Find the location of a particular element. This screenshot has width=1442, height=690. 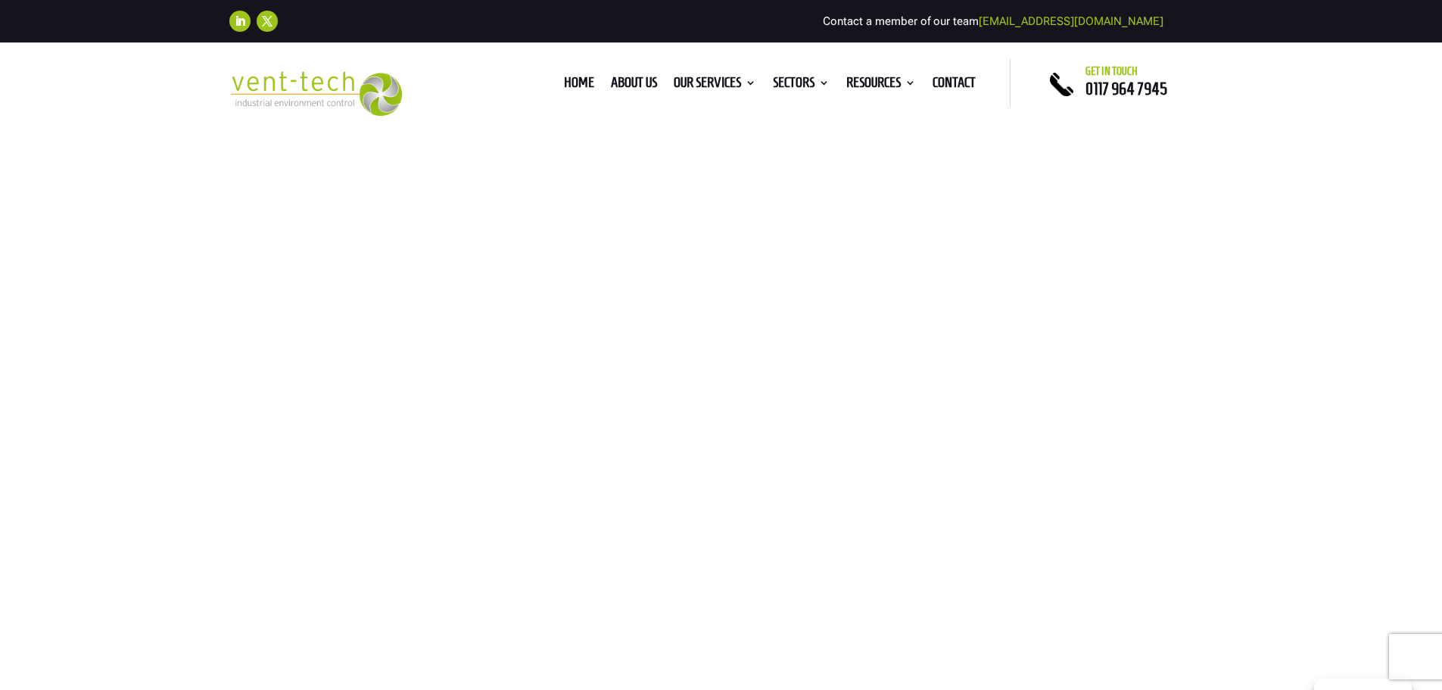

a: About us is located at coordinates (634, 86).